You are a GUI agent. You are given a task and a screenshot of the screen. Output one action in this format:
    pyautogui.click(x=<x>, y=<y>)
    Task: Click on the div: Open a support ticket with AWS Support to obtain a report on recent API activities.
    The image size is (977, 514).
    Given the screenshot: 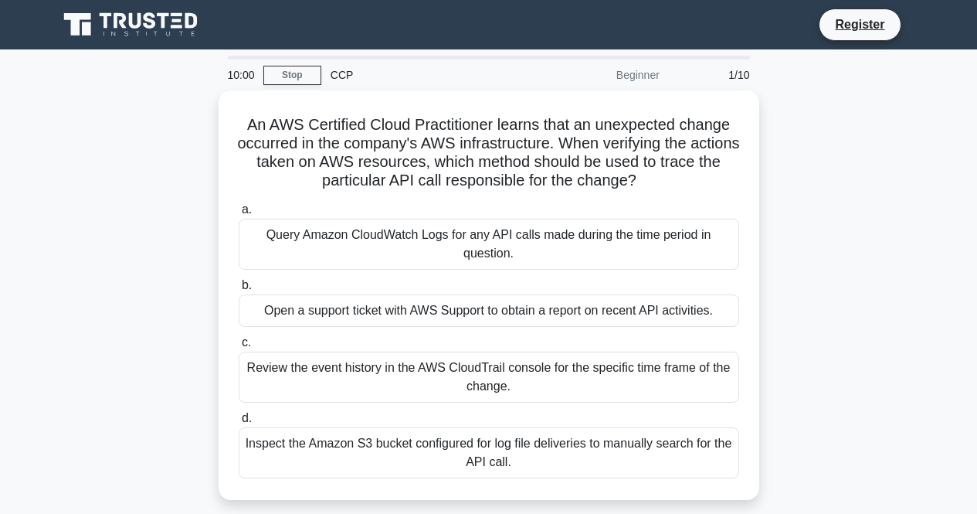 What is the action you would take?
    pyautogui.click(x=489, y=311)
    